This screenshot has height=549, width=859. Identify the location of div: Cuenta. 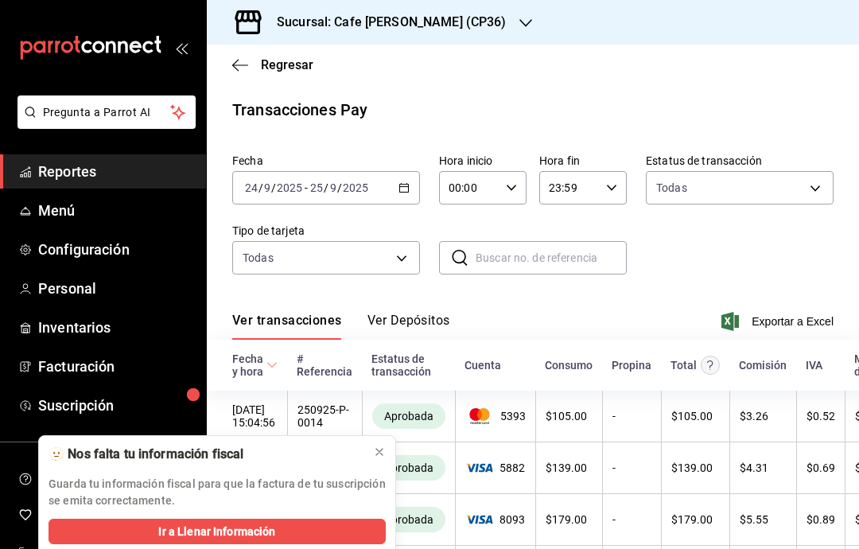
(483, 365).